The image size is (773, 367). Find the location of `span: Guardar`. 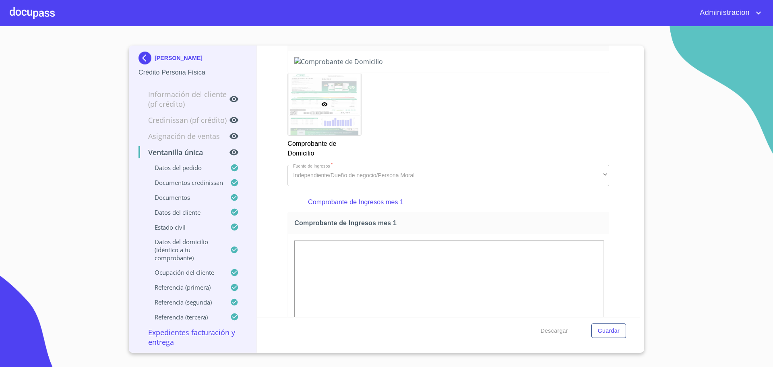

span: Guardar is located at coordinates (609, 331).